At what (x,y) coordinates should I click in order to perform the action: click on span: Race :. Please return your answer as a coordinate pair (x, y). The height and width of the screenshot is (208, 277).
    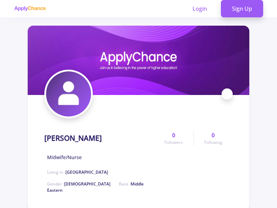
    Looking at the image, I should click on (95, 187).